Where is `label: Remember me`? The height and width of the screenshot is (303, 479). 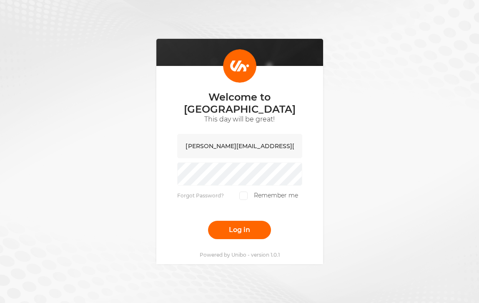
label: Remember me is located at coordinates (269, 196).